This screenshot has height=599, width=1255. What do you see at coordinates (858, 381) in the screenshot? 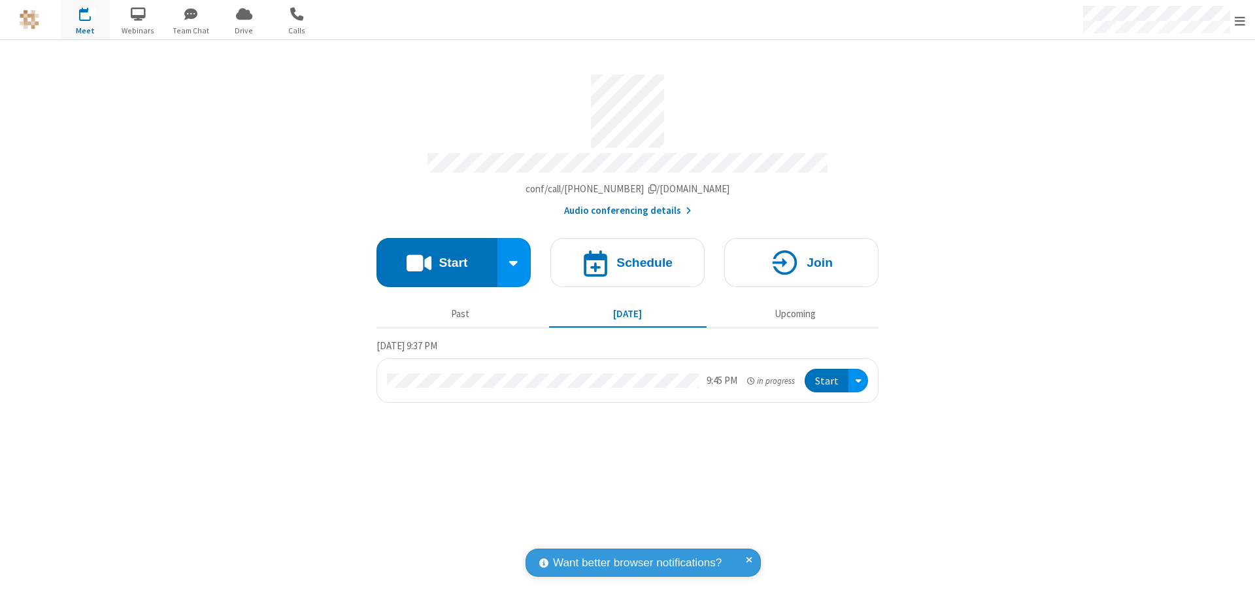
I see `div: Open menu` at bounding box center [858, 381].